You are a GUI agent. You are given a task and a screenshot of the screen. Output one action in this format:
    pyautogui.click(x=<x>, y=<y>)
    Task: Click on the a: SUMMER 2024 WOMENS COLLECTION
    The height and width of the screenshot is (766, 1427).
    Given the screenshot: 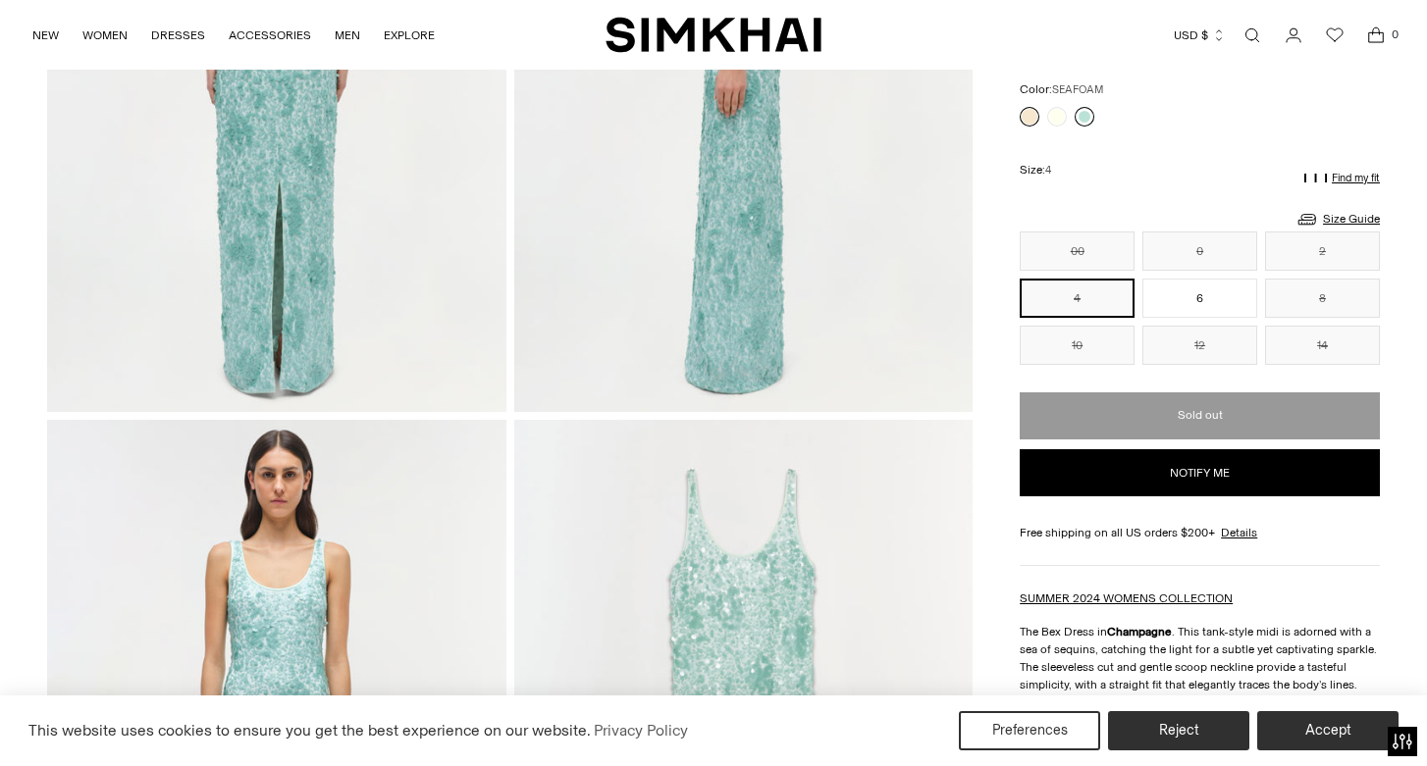 What is the action you would take?
    pyautogui.click(x=1125, y=598)
    